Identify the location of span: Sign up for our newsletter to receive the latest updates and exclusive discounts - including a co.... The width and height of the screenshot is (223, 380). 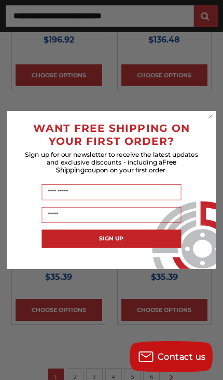
(111, 162).